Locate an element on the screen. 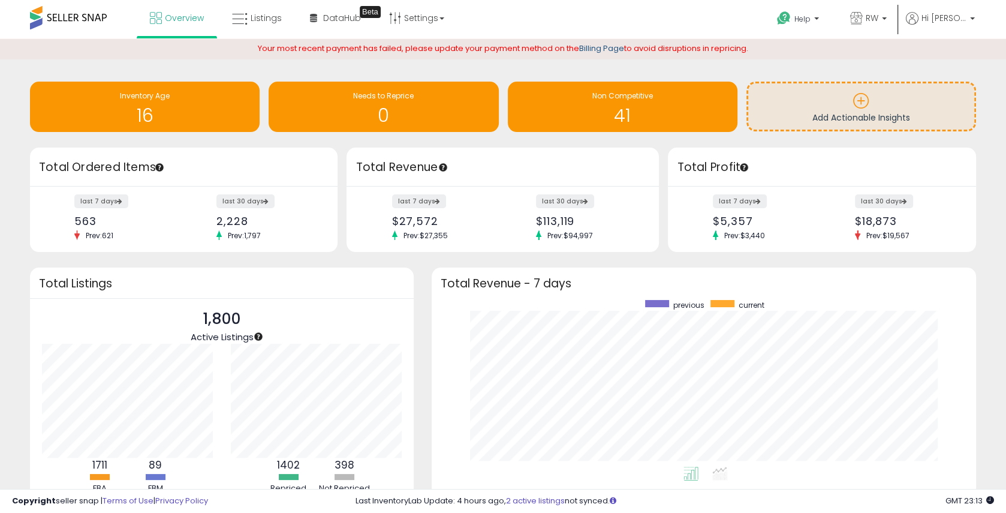  h1: 16 is located at coordinates (145, 115).